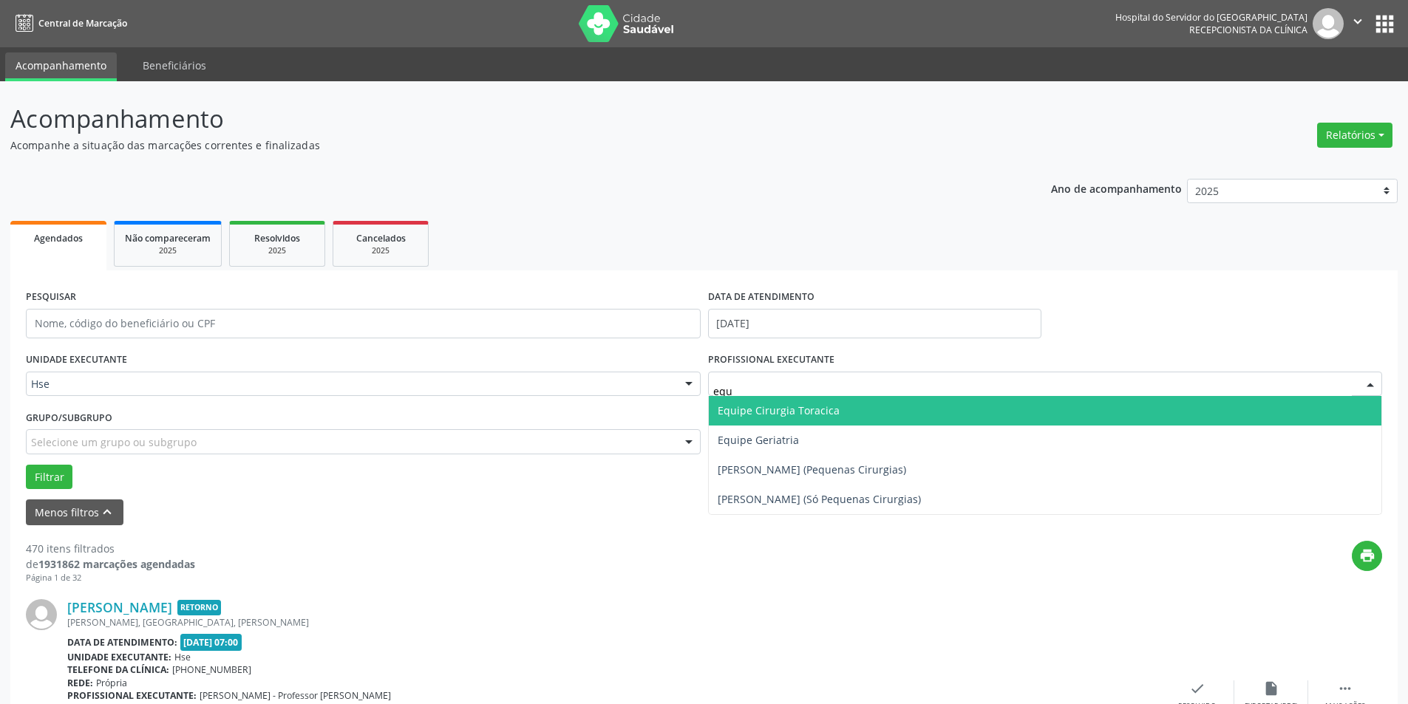  Describe the element at coordinates (110, 564) in the screenshot. I see `div: de` at that location.